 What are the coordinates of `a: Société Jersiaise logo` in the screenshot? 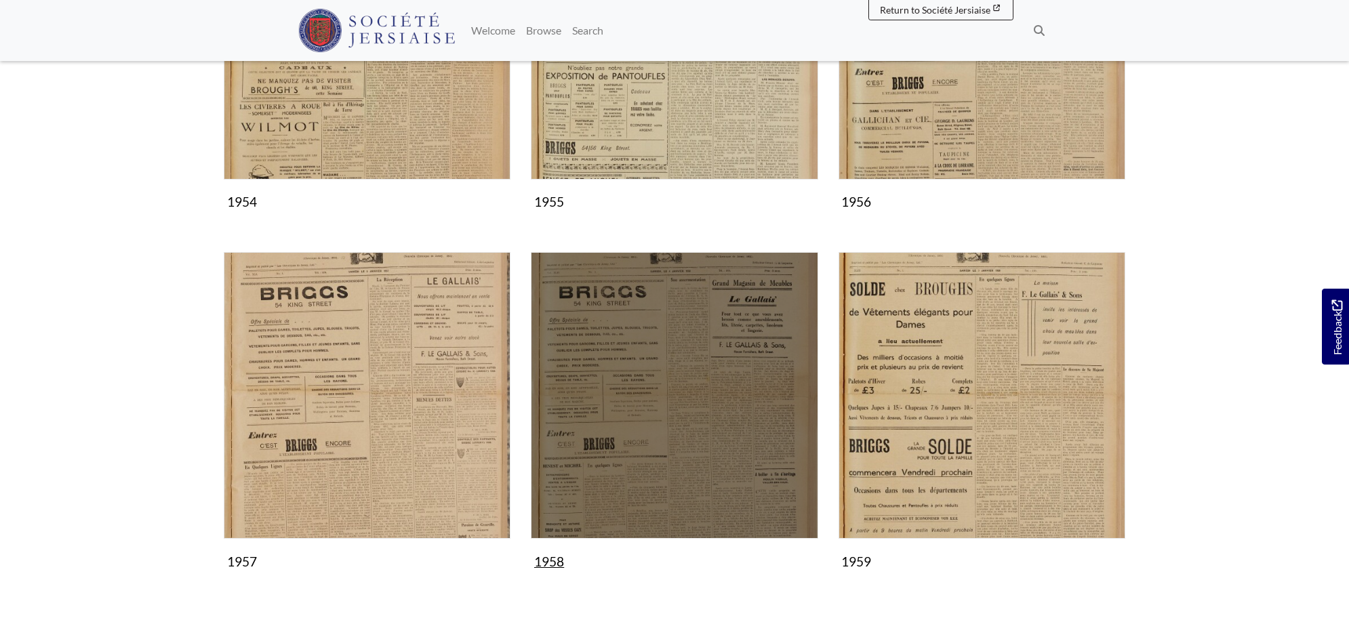 It's located at (376, 31).